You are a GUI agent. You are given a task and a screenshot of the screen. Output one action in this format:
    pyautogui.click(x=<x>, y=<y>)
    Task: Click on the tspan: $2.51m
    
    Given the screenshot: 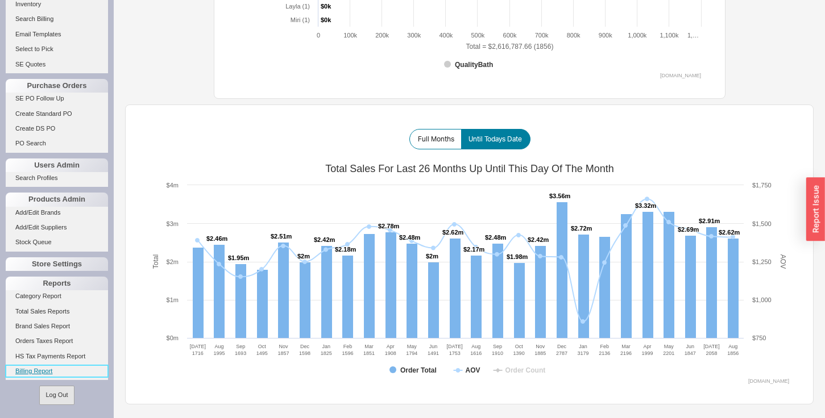 What is the action you would take?
    pyautogui.click(x=281, y=236)
    